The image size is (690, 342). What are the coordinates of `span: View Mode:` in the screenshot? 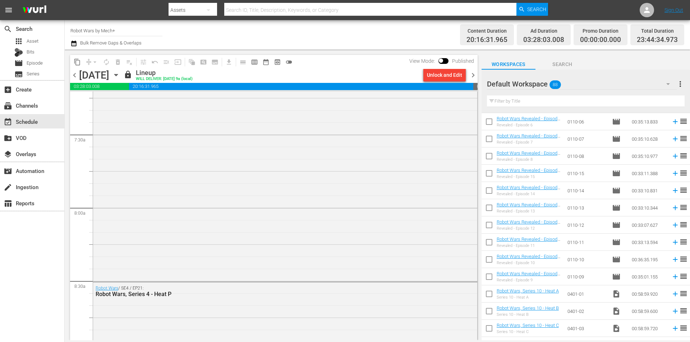 It's located at (422, 61).